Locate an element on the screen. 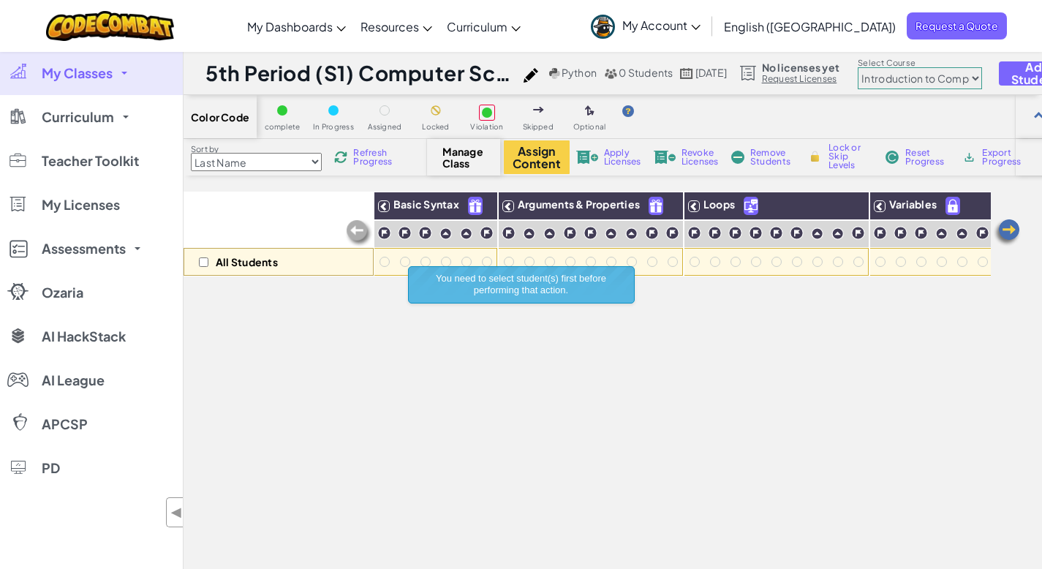 This screenshot has height=569, width=1042. img: IconSkippedLevel.svg is located at coordinates (538, 110).